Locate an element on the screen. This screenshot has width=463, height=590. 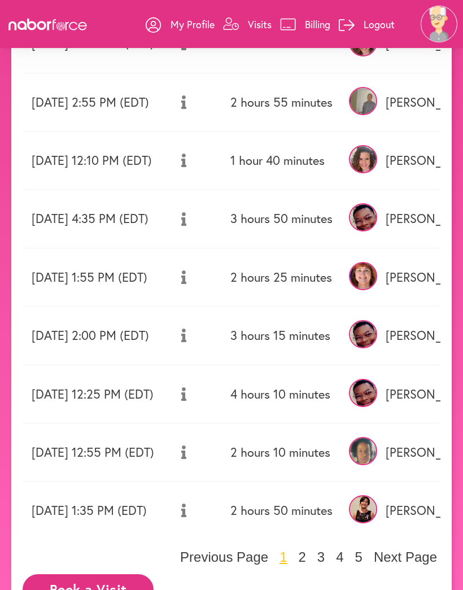
button: 1 is located at coordinates (283, 557).